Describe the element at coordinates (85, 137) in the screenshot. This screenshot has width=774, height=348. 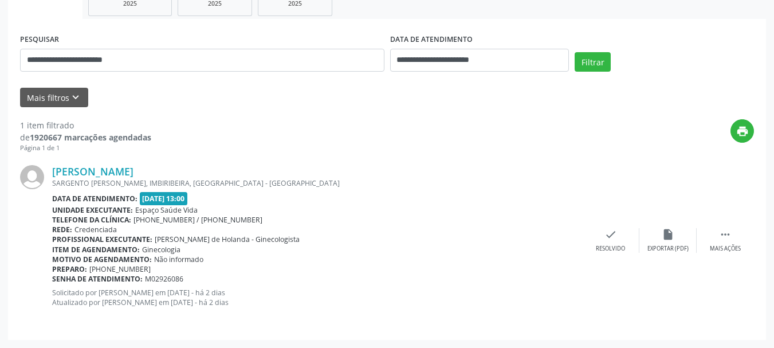
I see `div: de` at that location.